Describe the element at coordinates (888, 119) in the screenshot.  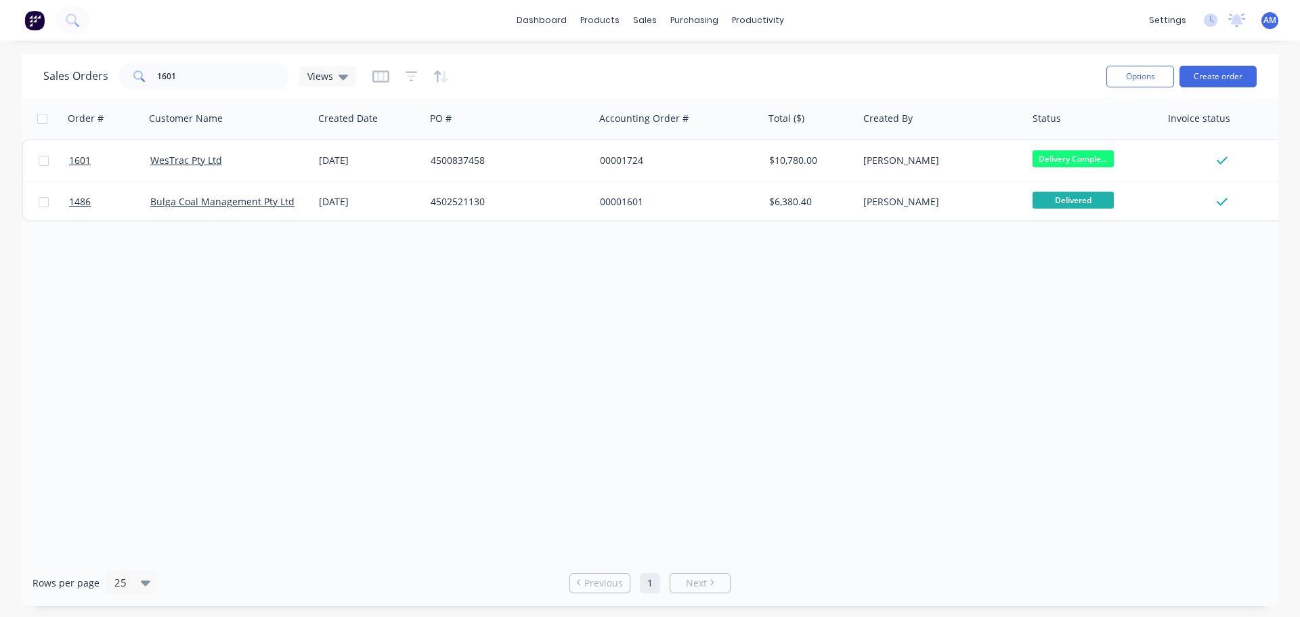
I see `div: Created By` at that location.